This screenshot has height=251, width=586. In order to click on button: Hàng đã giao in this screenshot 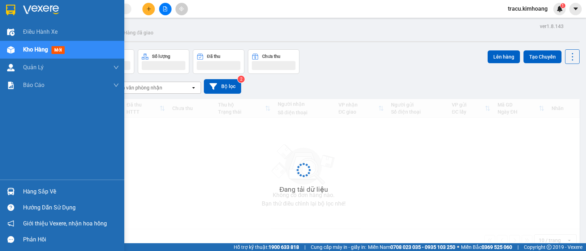, I will do `click(139, 33)`.